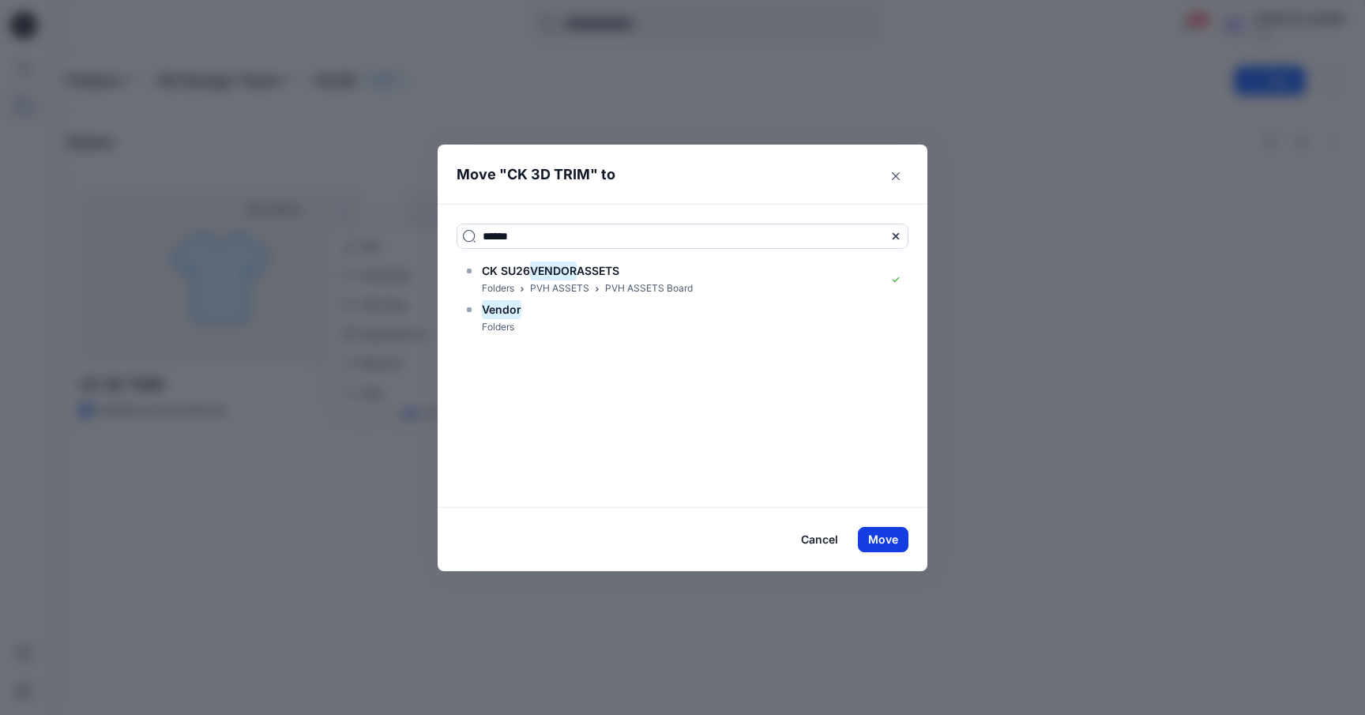 This screenshot has width=1365, height=715. What do you see at coordinates (649, 288) in the screenshot?
I see `p: PVH ASSETS Board` at bounding box center [649, 288].